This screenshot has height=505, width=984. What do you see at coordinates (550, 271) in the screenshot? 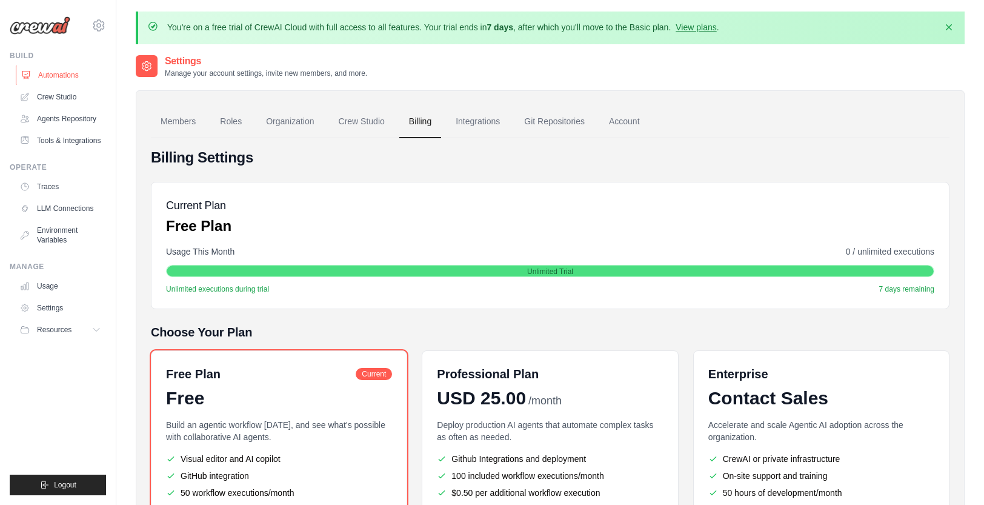
I see `span: Unlimited Trial` at bounding box center [550, 271].